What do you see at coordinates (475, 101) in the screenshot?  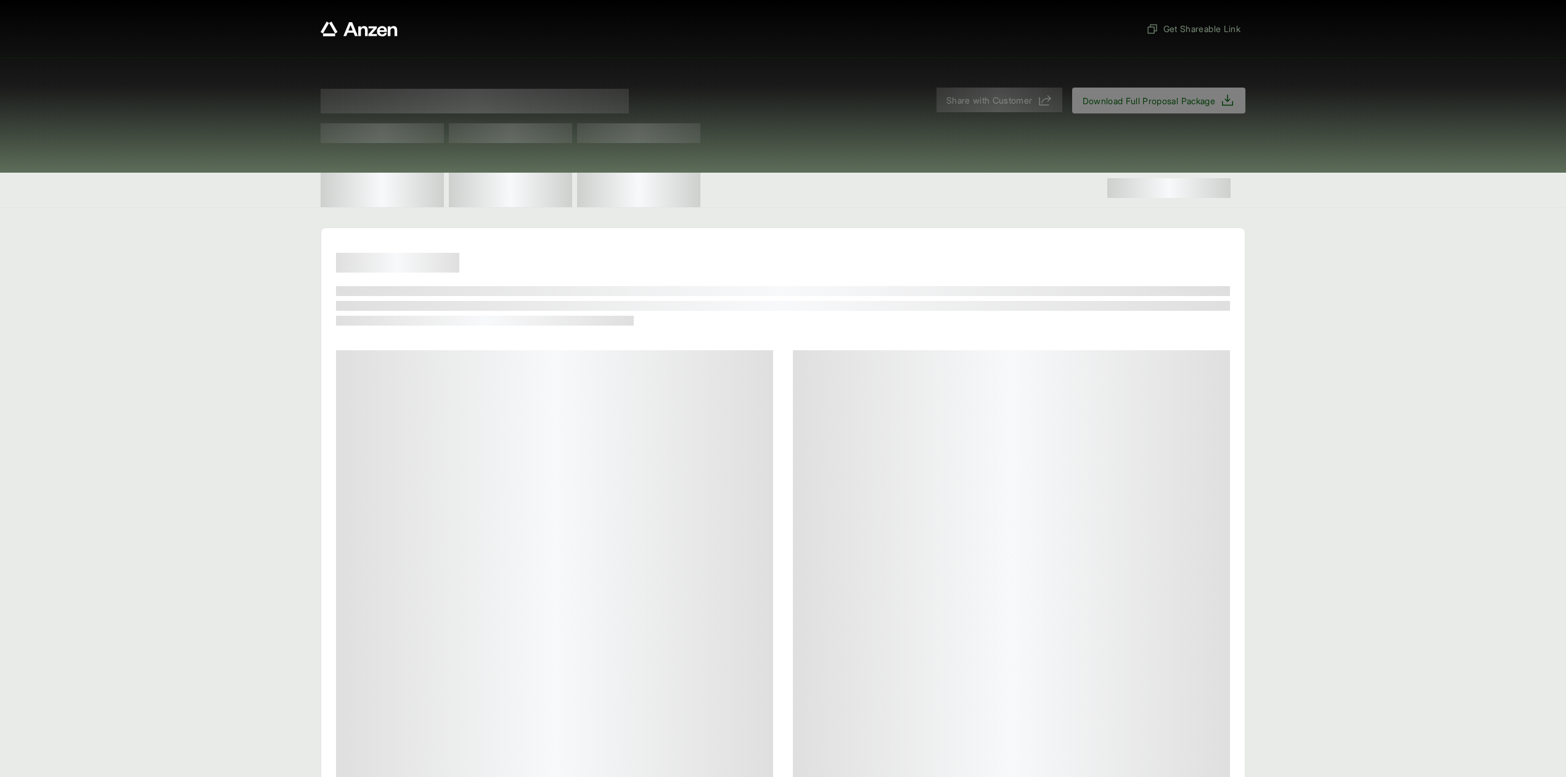 I see `span: Proposal for` at bounding box center [475, 101].